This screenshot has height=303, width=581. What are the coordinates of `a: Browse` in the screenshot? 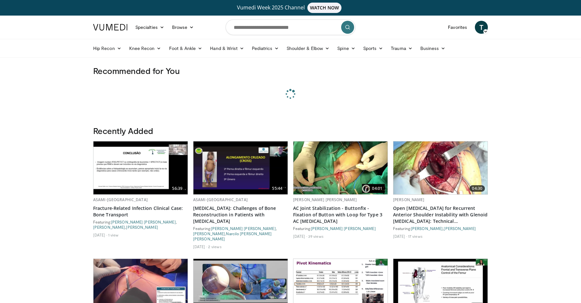 It's located at (183, 27).